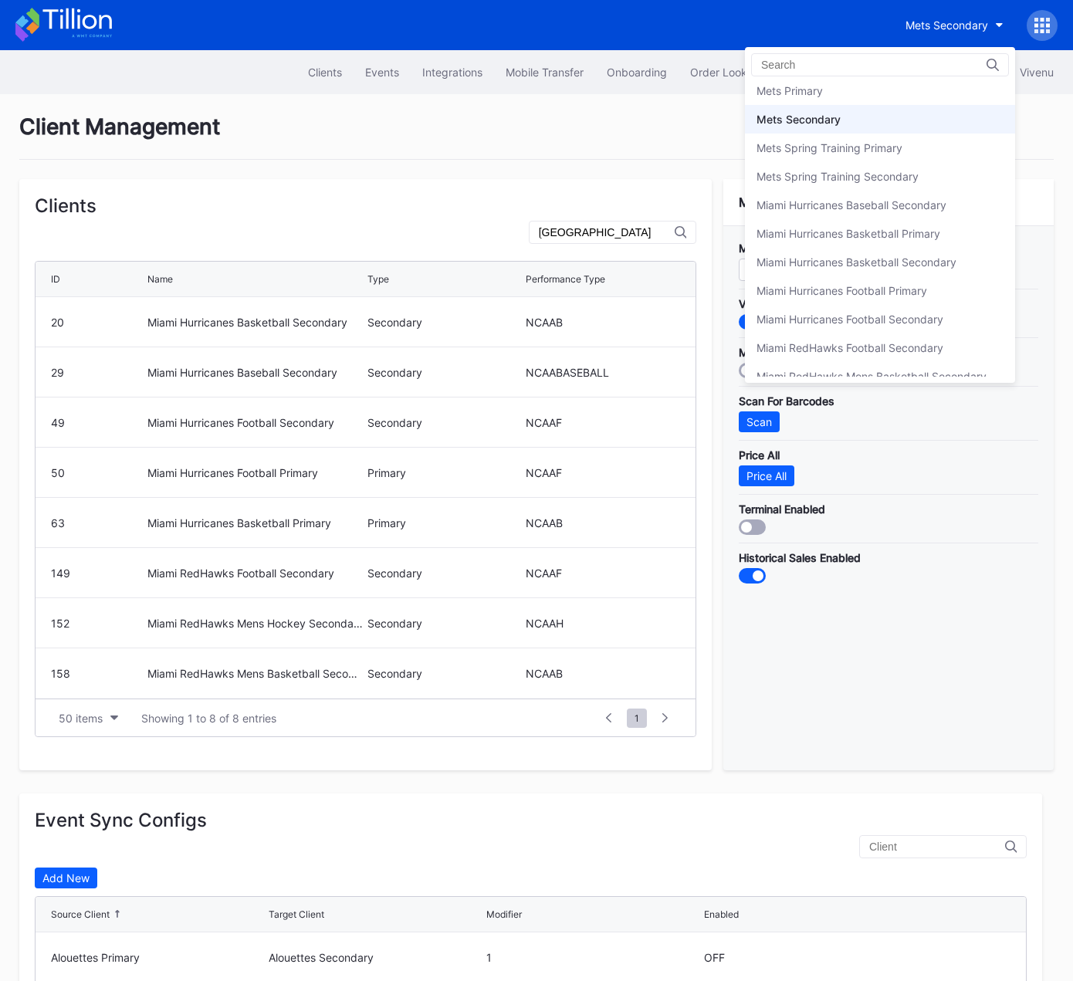  What do you see at coordinates (856, 262) in the screenshot?
I see `div: Miami Hurricanes Basketball Secondary` at bounding box center [856, 262].